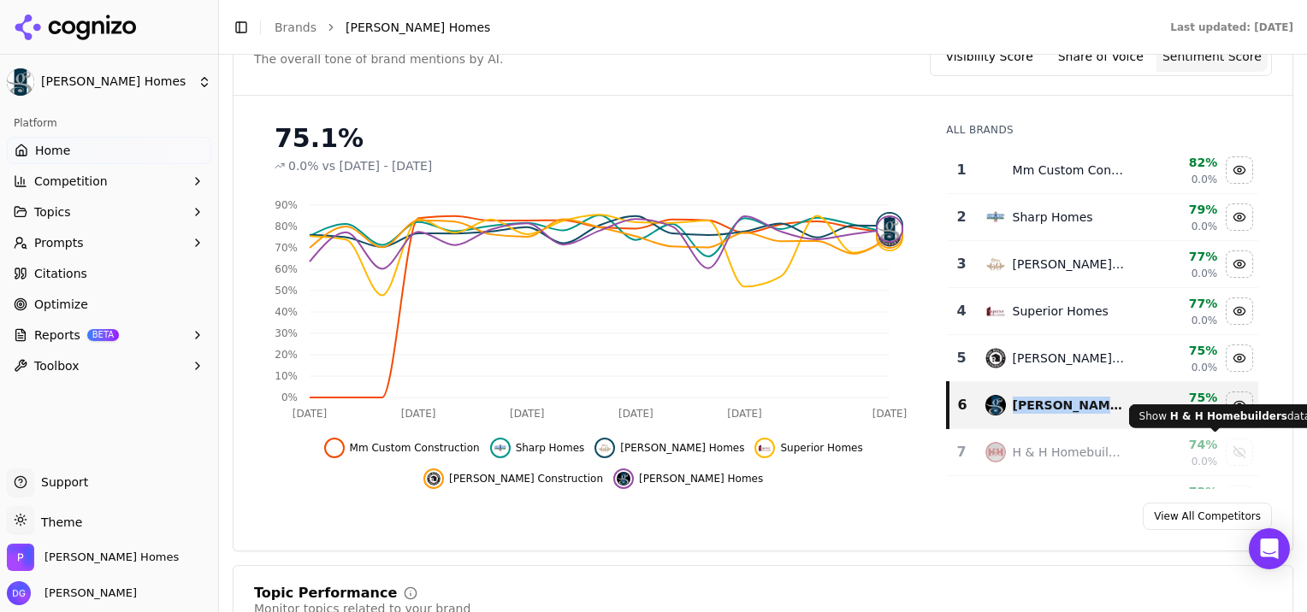 The image size is (1307, 612). I want to click on button: Hide superior homes data, so click(808, 448).